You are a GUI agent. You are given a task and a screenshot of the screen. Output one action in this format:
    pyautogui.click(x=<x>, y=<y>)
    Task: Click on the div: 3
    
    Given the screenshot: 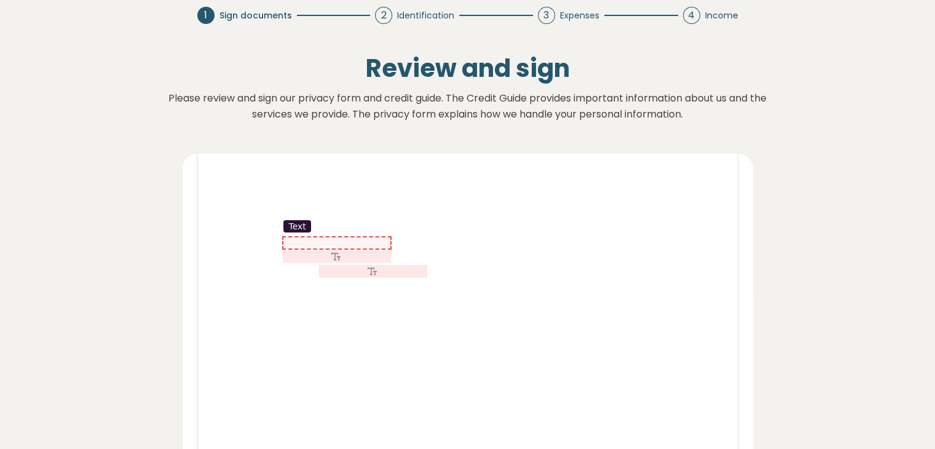 What is the action you would take?
    pyautogui.click(x=546, y=15)
    